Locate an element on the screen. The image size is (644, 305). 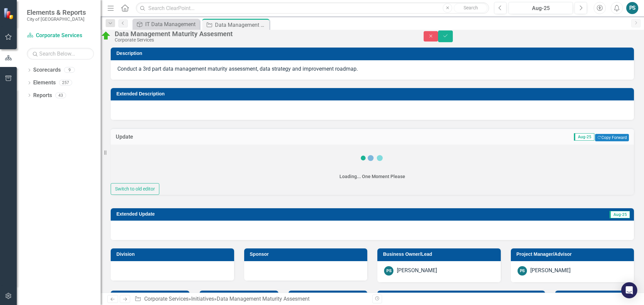
div: 9 is located at coordinates (69, 70).